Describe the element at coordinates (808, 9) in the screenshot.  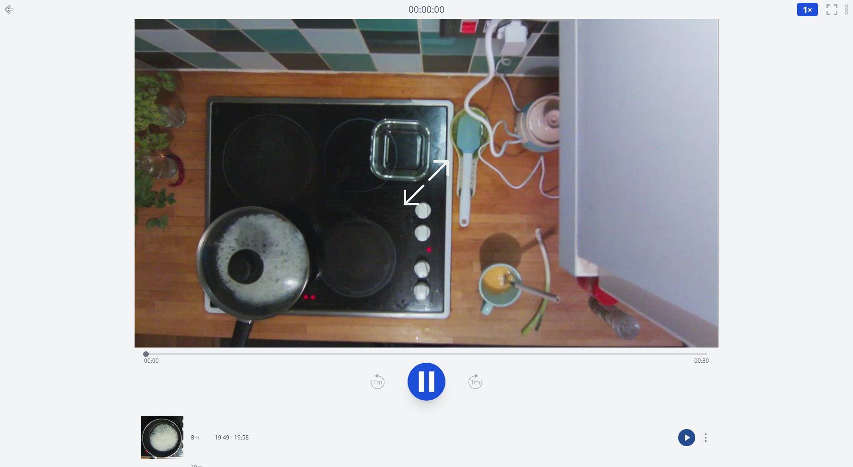
I see `button: 1×` at that location.